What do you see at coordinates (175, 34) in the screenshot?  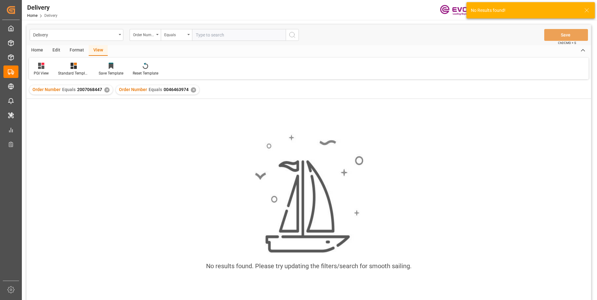 I see `div: Equals` at bounding box center [175, 34].